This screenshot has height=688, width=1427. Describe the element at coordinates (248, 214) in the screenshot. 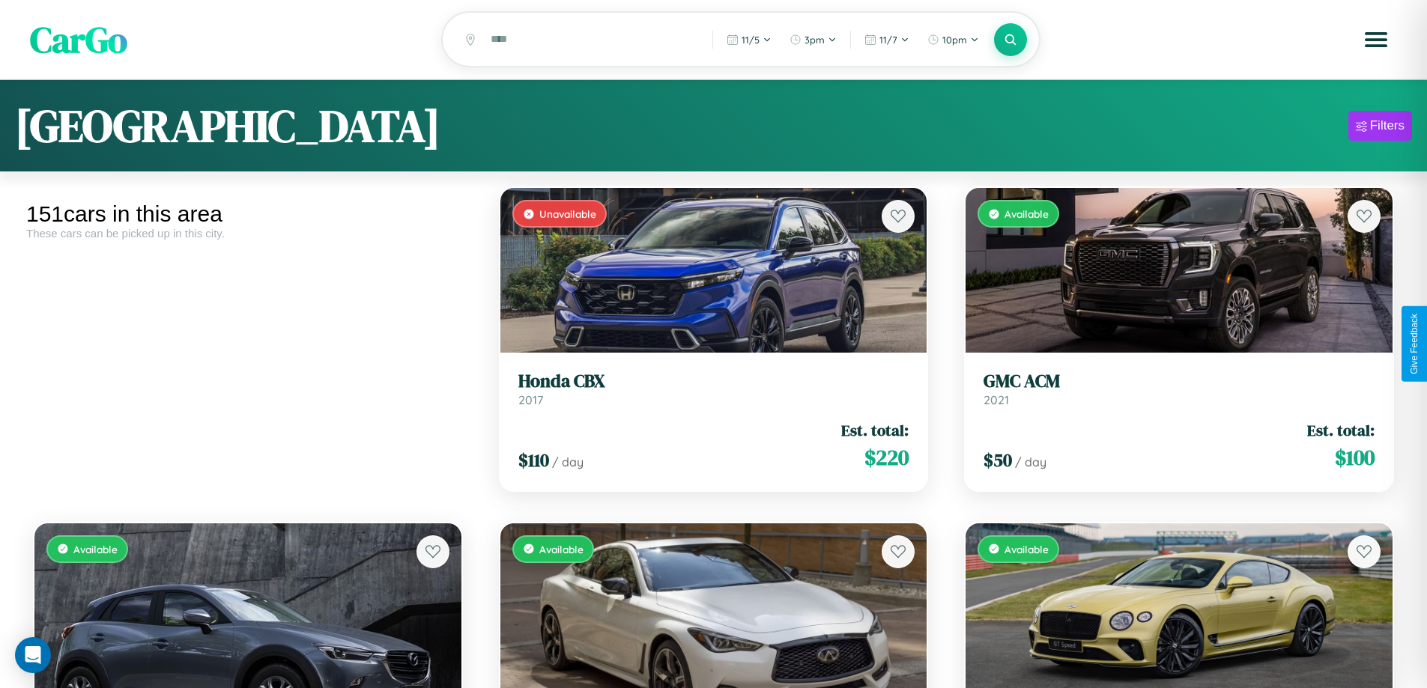

I see `div: 151 cars in this area` at that location.